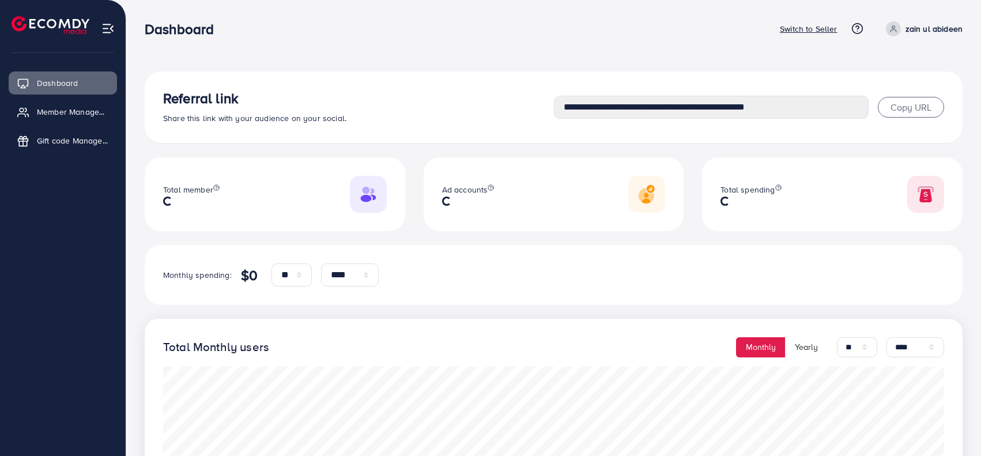  Describe the element at coordinates (50, 25) in the screenshot. I see `img: logo` at that location.